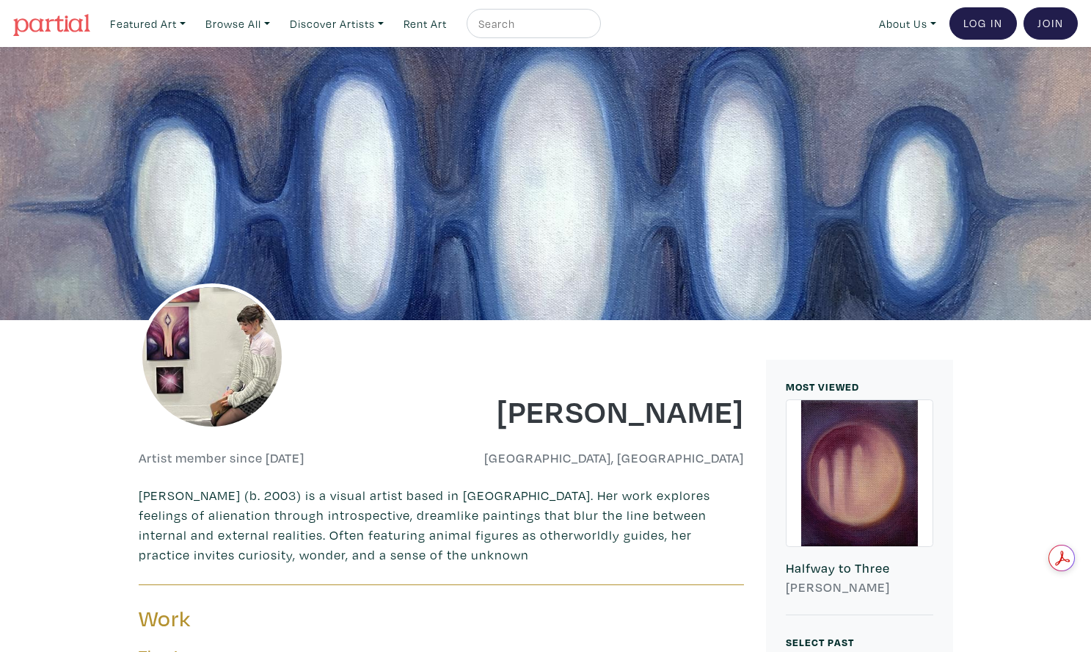 This screenshot has height=652, width=1091. What do you see at coordinates (285, 618) in the screenshot?
I see `h3: Work` at bounding box center [285, 618].